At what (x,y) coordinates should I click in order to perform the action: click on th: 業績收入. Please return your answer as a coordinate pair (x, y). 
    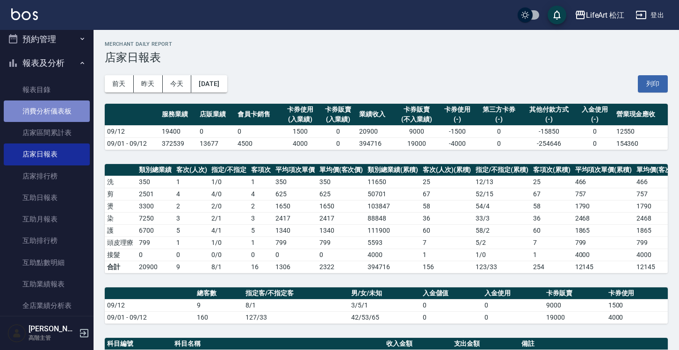
    Looking at the image, I should click on (376, 115).